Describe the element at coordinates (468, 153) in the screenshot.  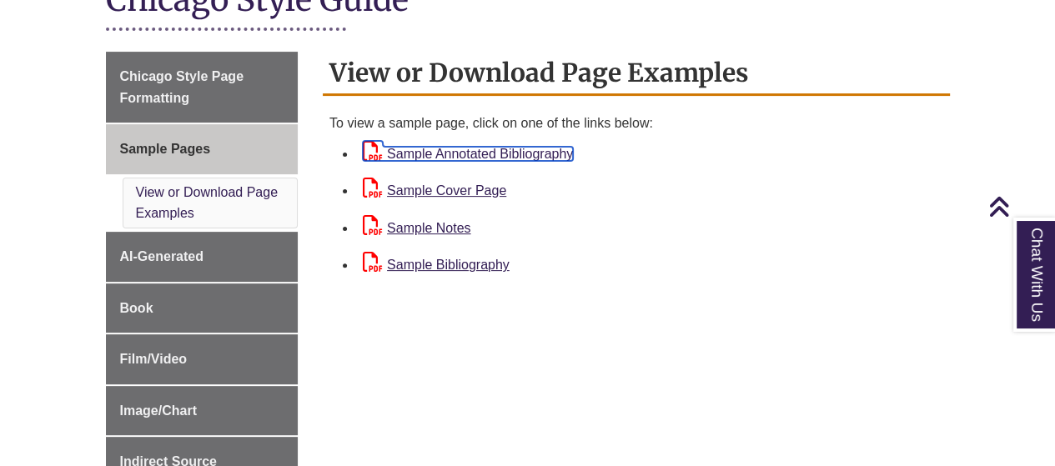
I see `a: Sample Annotated Bibliography` at that location.